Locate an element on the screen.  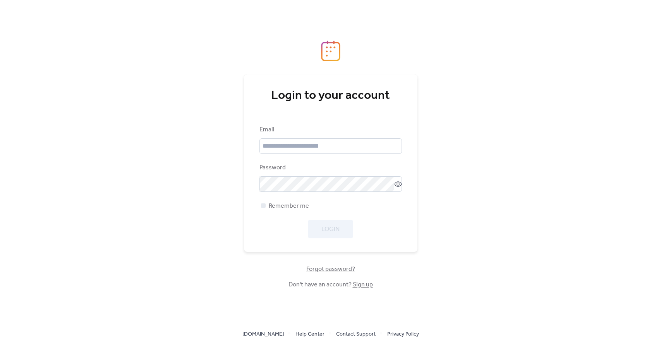
img: logo is located at coordinates (331, 51).